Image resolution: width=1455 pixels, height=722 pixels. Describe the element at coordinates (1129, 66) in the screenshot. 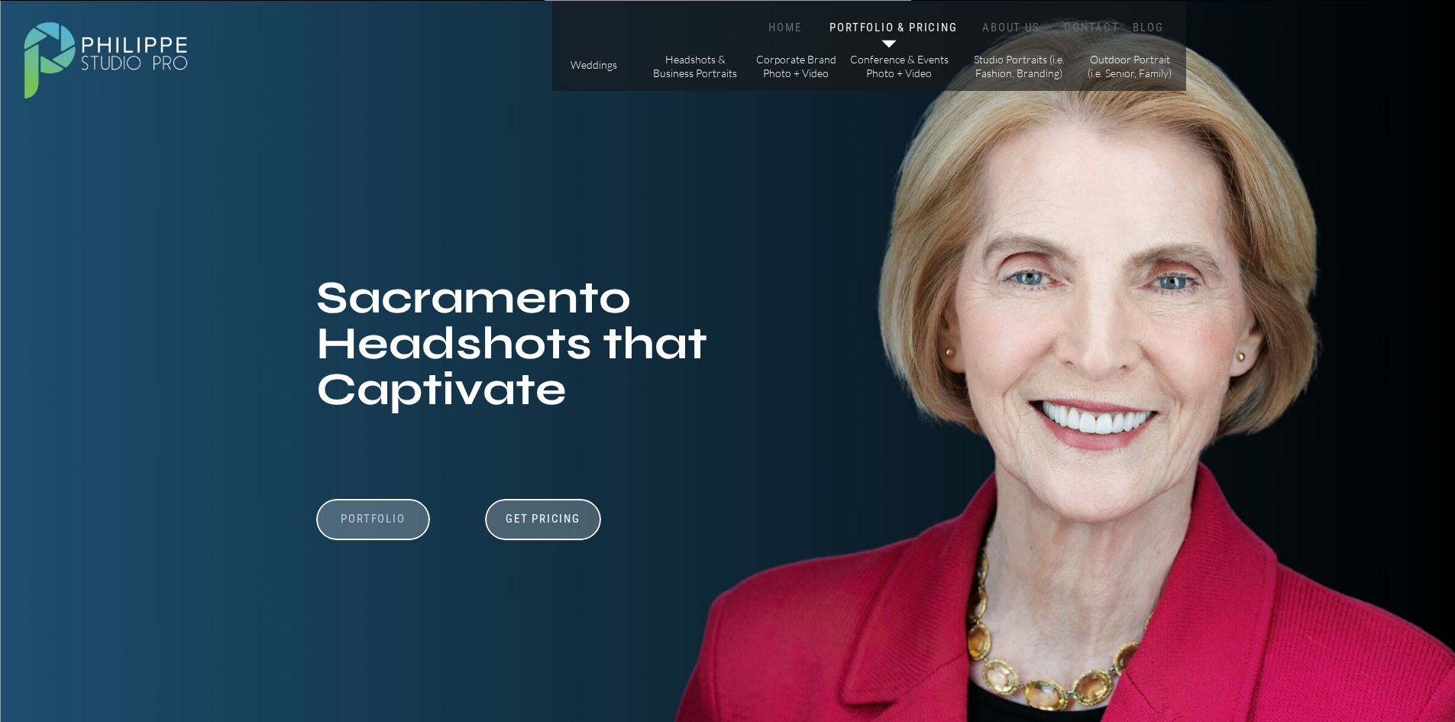

I see `p: Outdoor Portrait (i.e. Senior, Family)` at that location.